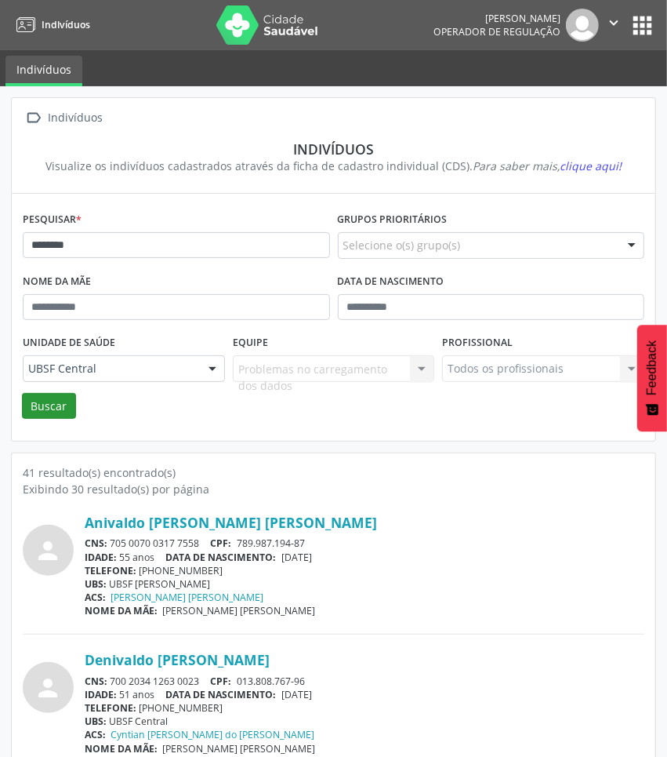 The height and width of the screenshot is (757, 667). I want to click on button: apps, so click(642, 25).